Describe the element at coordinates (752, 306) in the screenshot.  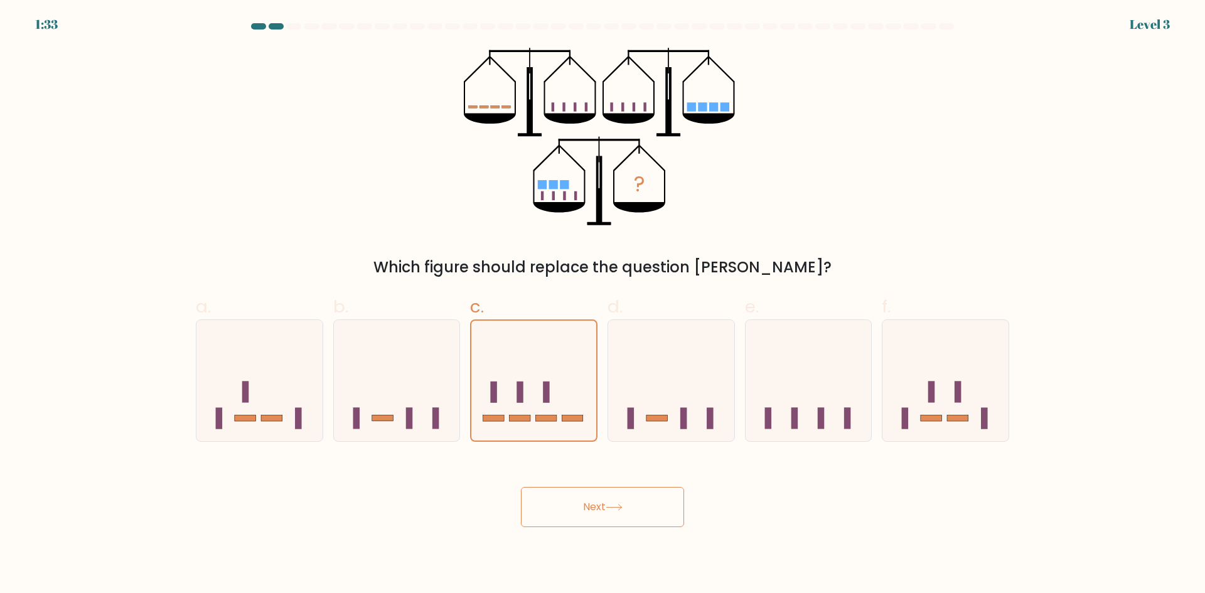
I see `span: e.` at that location.